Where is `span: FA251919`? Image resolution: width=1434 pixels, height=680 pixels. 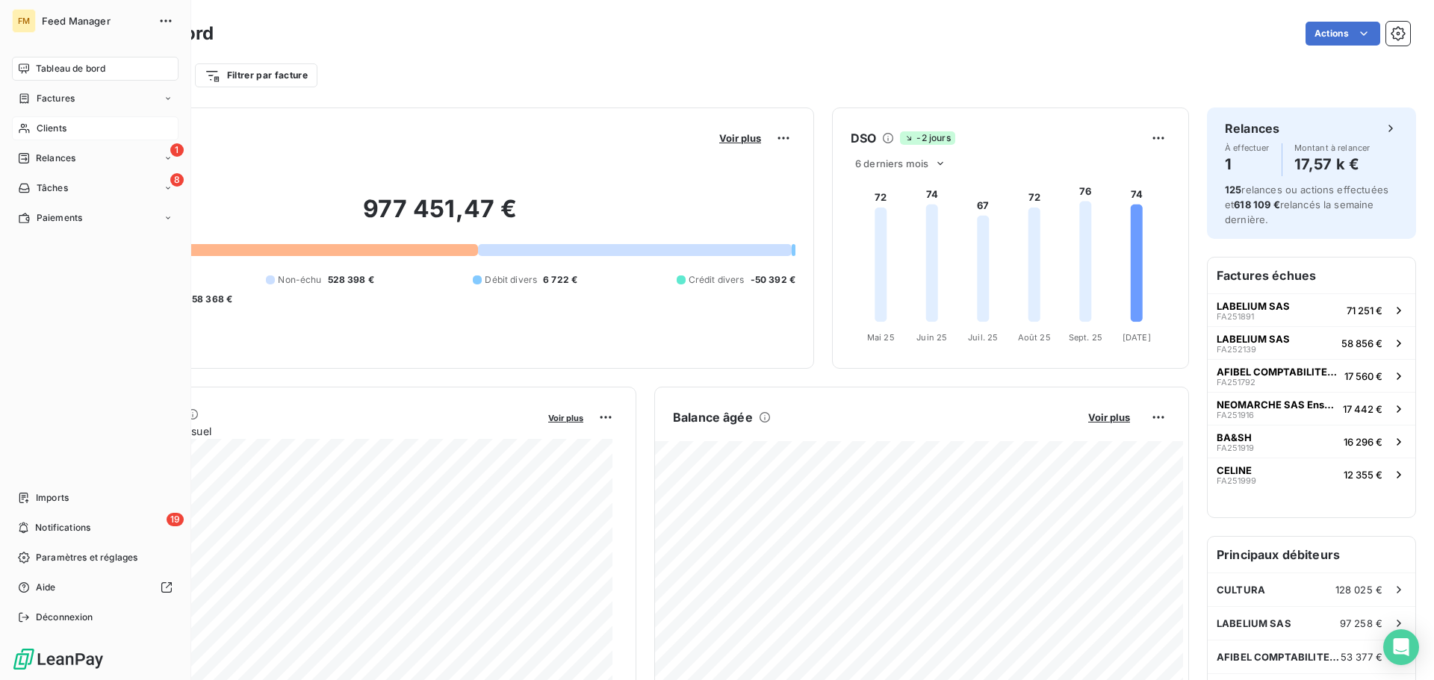
span: FA251919 is located at coordinates (1235, 448).